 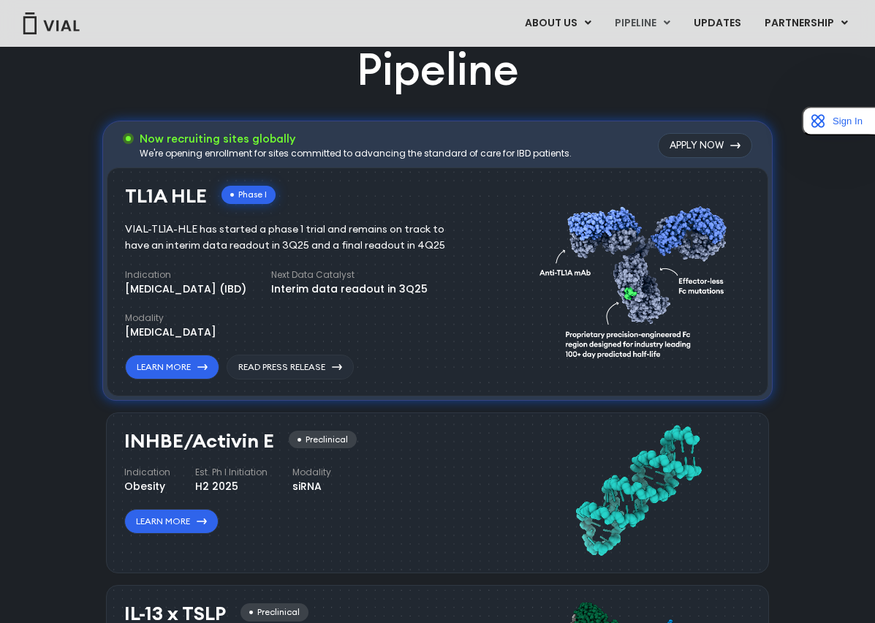 What do you see at coordinates (312, 486) in the screenshot?
I see `div: siRNA` at bounding box center [312, 486].